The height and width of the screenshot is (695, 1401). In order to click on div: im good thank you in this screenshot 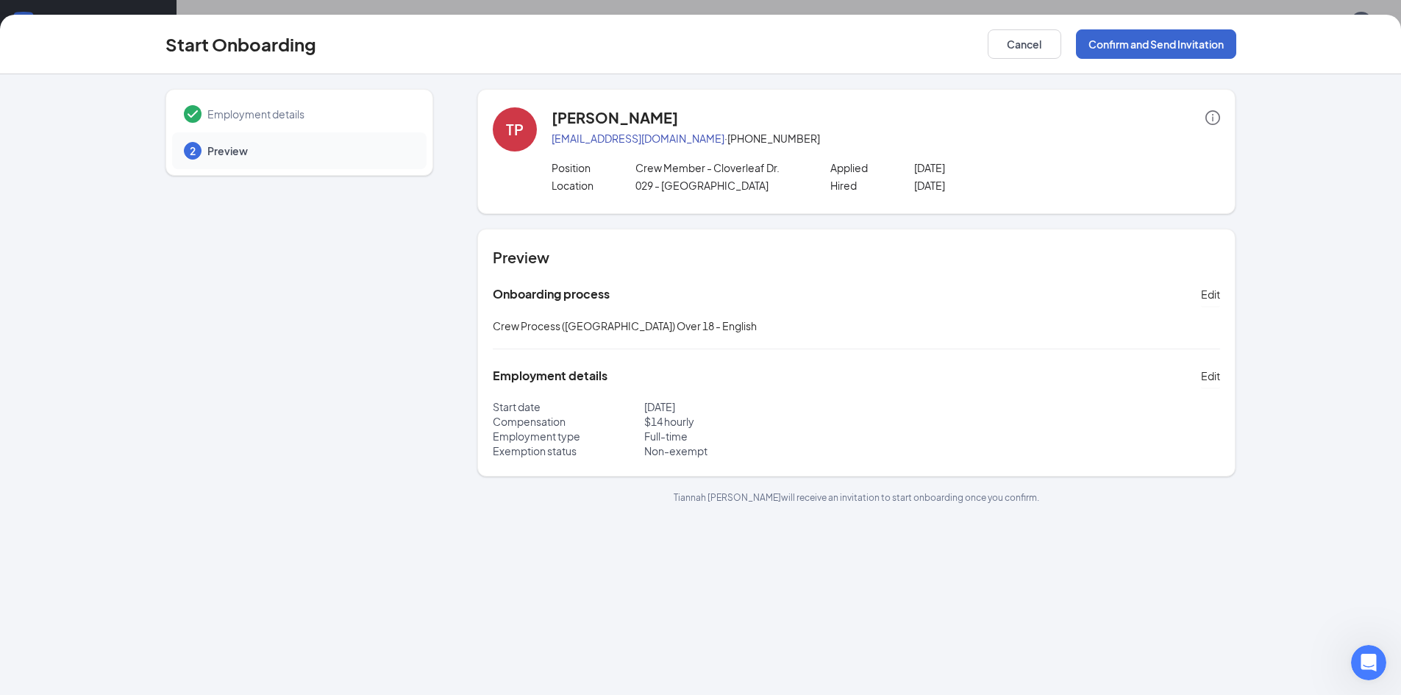, I will do `click(222, 237)`.